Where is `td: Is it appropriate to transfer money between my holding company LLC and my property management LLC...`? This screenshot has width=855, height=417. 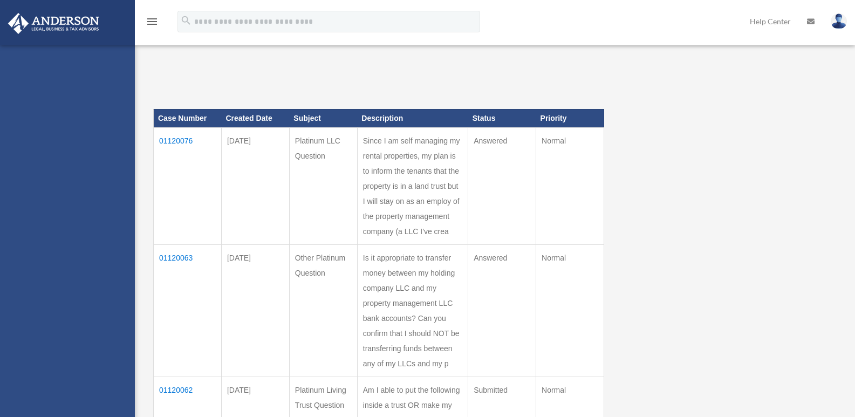 td: Is it appropriate to transfer money between my holding company LLC and my property management LLC... is located at coordinates (412, 310).